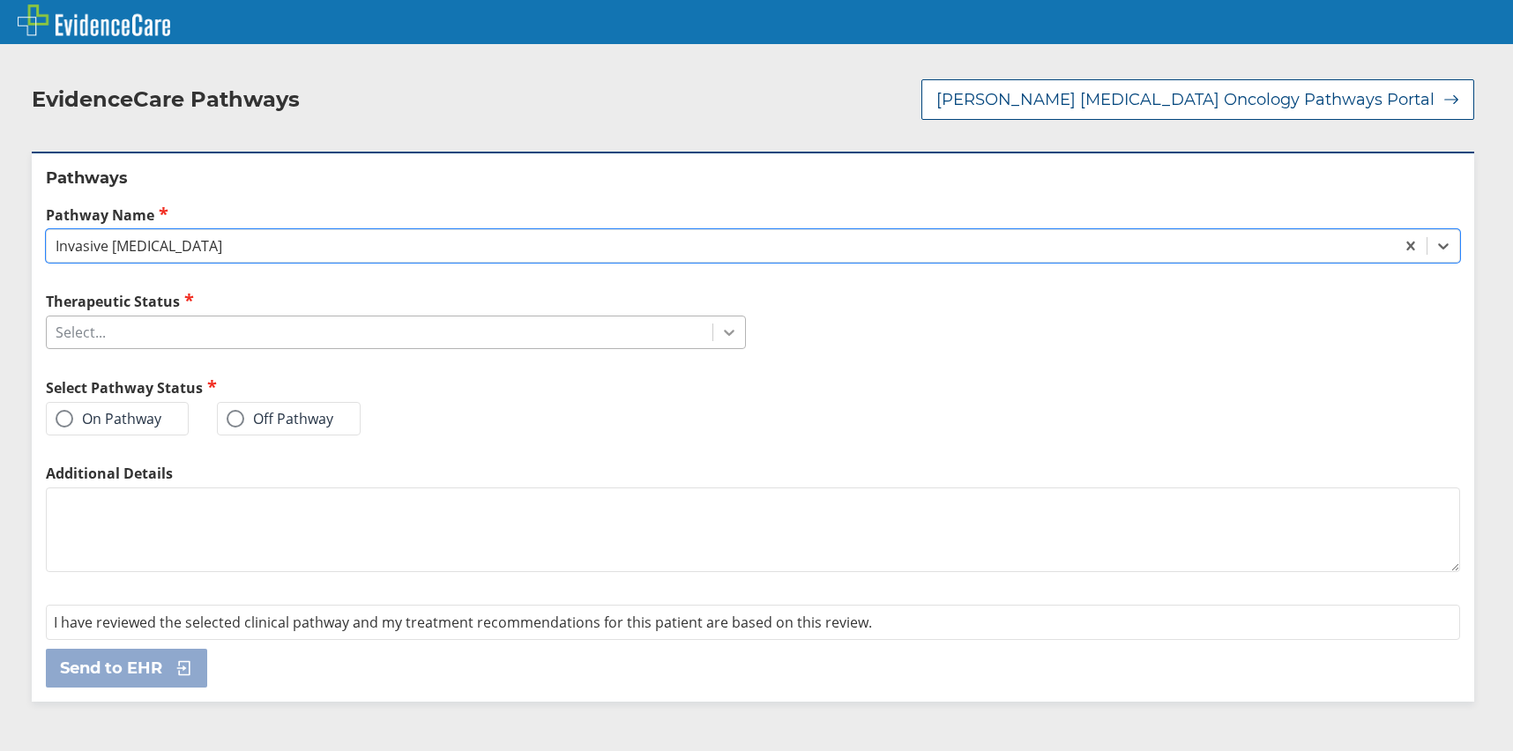  I want to click on img: EvidenceCare, so click(93, 20).